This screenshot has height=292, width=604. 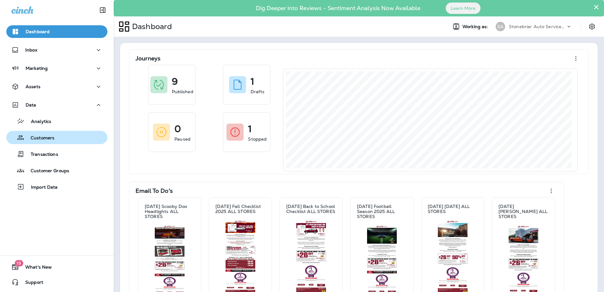 What do you see at coordinates (57, 105) in the screenshot?
I see `button: Data` at bounding box center [57, 105].